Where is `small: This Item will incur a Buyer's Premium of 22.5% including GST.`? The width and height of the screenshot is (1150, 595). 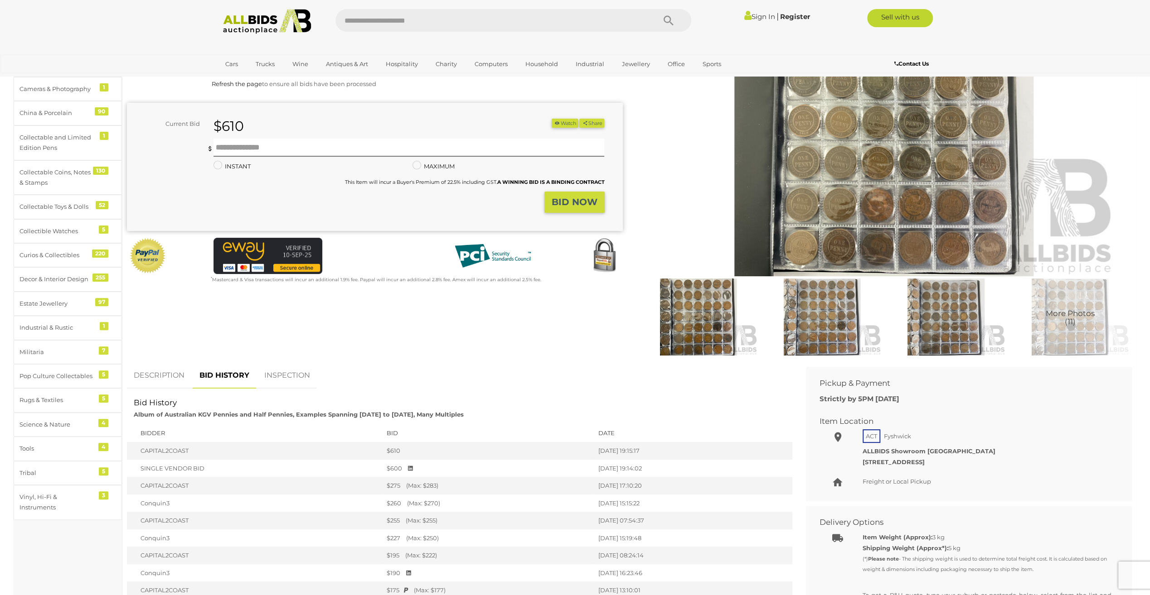
small: This Item will incur a Buyer's Premium of 22.5% including GST. is located at coordinates (474, 182).